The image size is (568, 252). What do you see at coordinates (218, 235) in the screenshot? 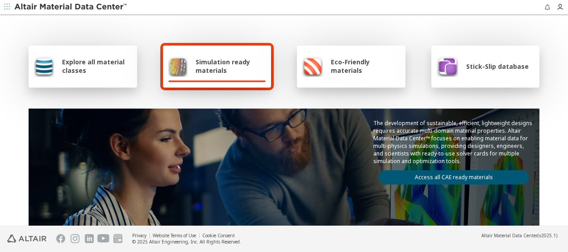
I see `a: Cookie Consent` at bounding box center [218, 235].